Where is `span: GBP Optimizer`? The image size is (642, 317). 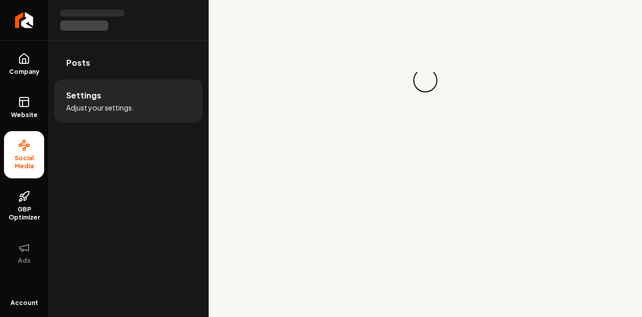 span: GBP Optimizer is located at coordinates (24, 213).